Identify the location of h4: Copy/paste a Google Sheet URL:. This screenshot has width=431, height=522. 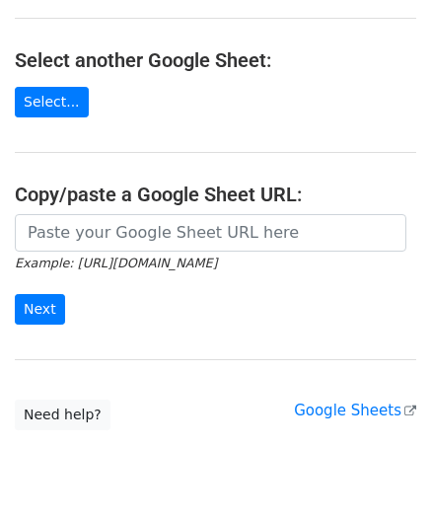
(215, 194).